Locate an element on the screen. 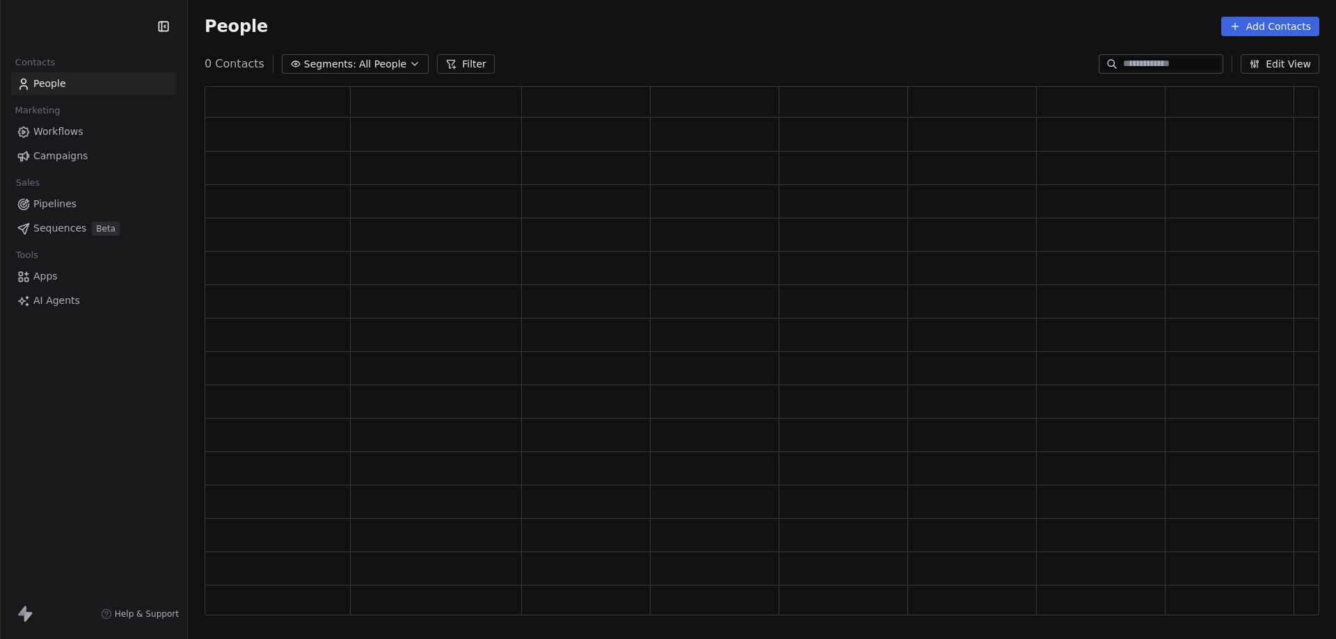 The image size is (1336, 639). a: Pipelines is located at coordinates (93, 204).